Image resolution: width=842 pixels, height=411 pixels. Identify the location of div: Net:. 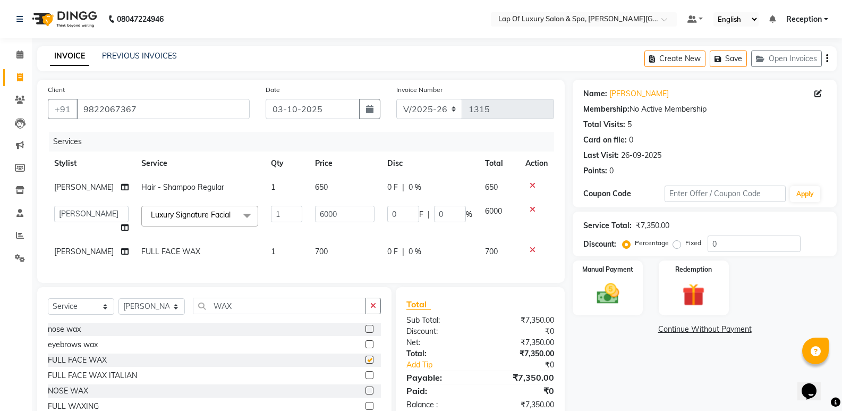
(439, 342).